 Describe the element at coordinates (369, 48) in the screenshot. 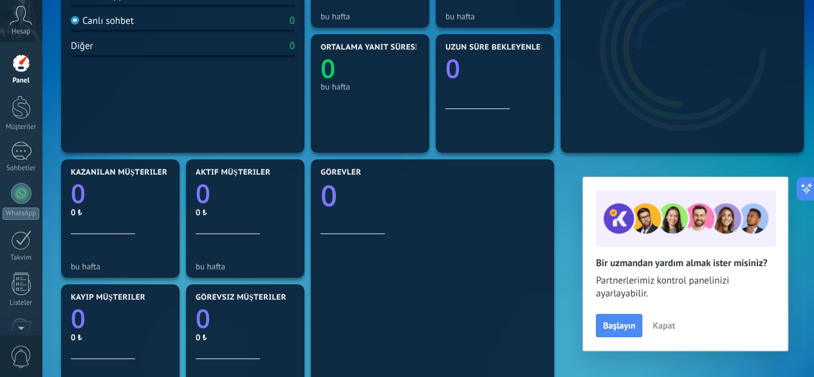

I see `span: Ortalama yanıt süresi` at that location.